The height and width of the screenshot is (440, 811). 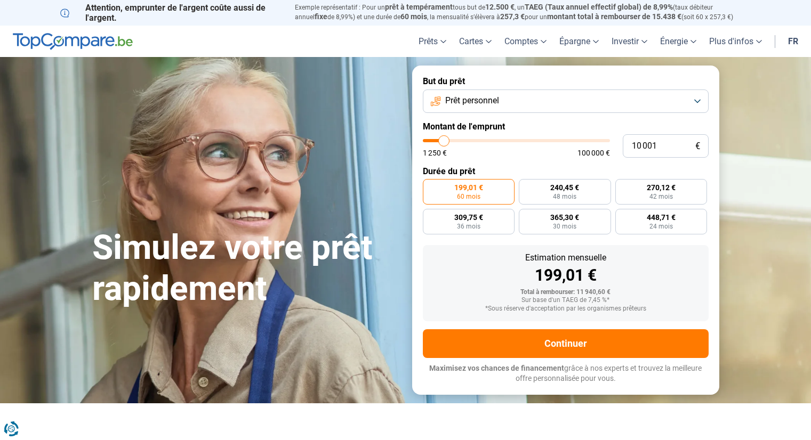 I want to click on span: fixe, so click(x=321, y=17).